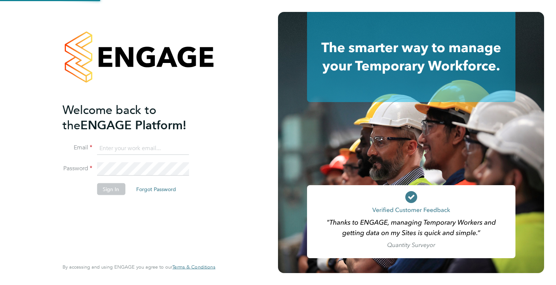 This screenshot has height=285, width=556. I want to click on button: Forgot Password, so click(156, 189).